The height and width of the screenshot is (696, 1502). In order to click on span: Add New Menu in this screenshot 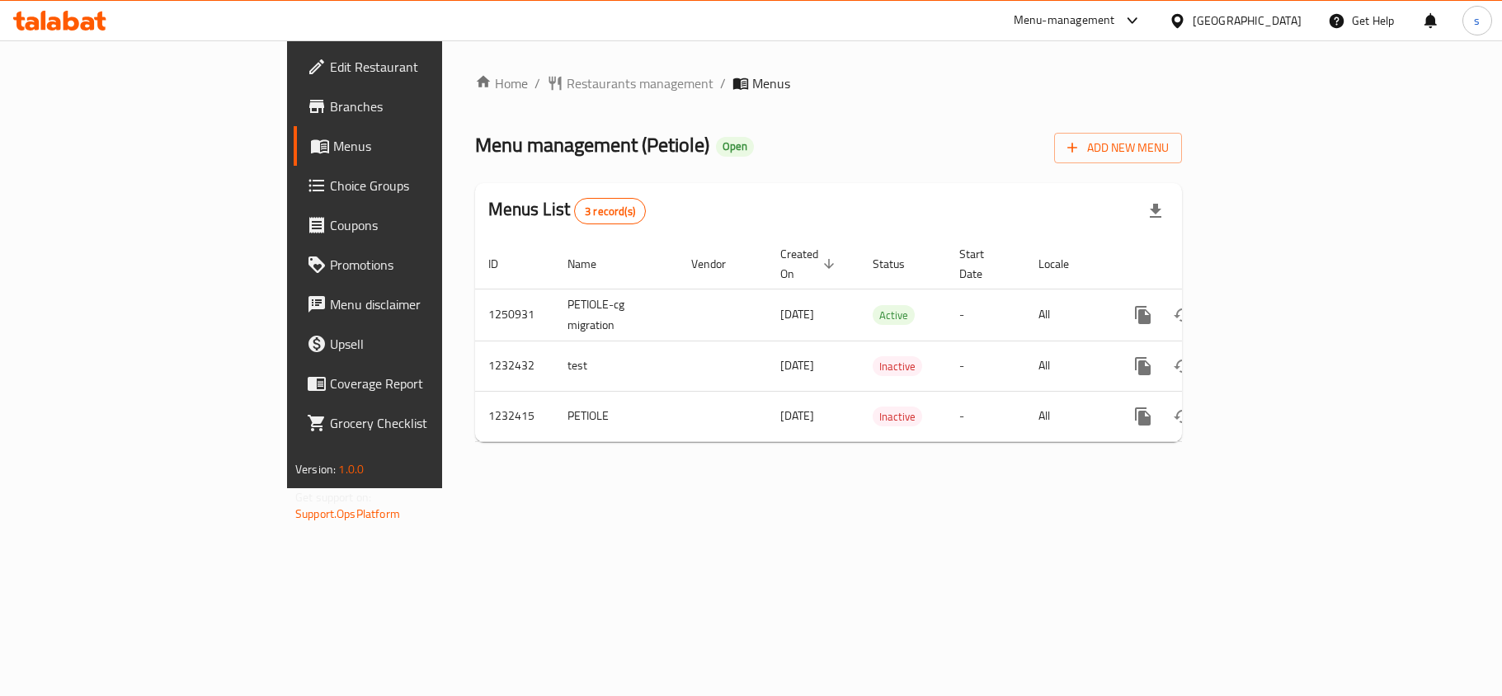, I will do `click(1118, 148)`.